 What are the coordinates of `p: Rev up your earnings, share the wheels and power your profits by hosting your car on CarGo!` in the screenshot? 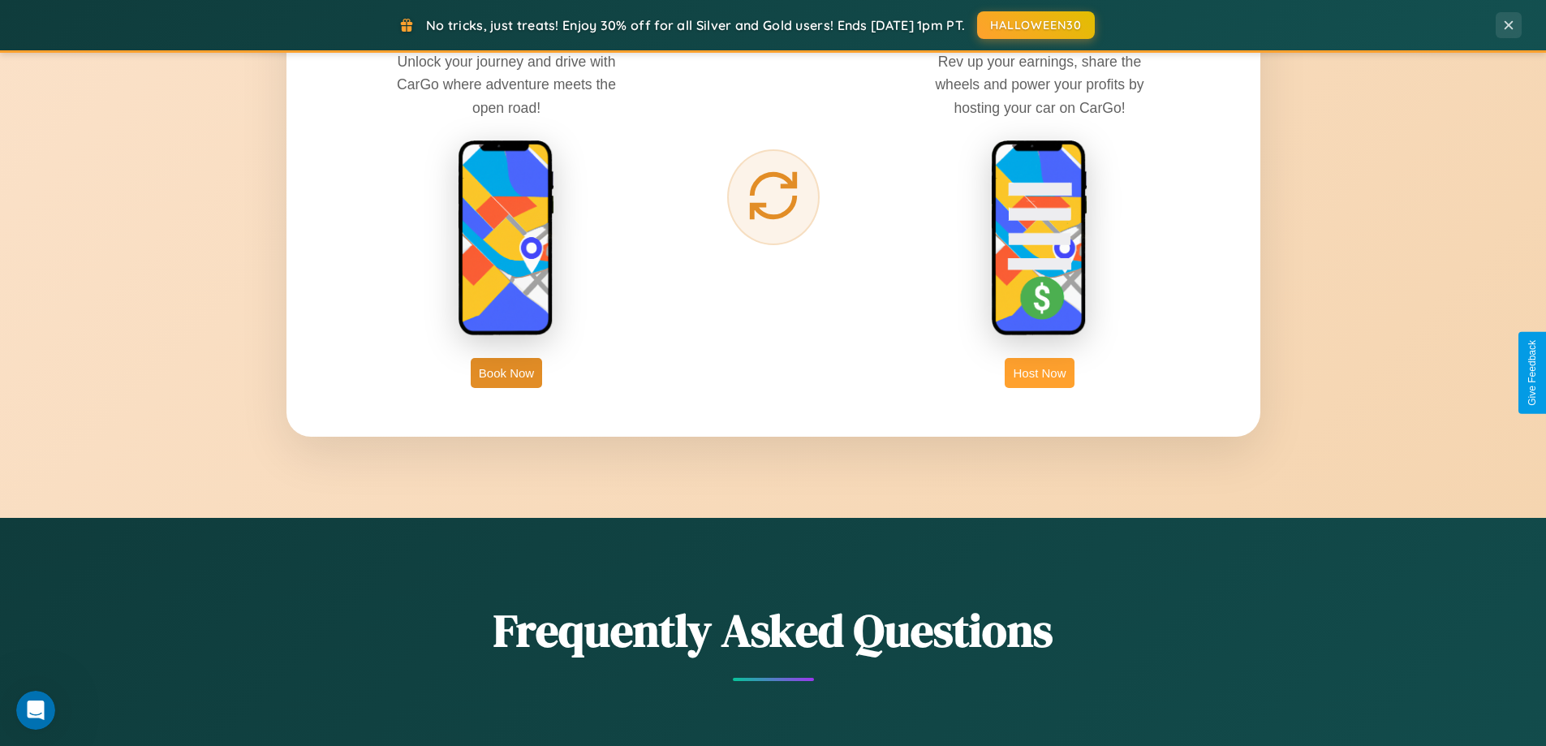 It's located at (1040, 84).